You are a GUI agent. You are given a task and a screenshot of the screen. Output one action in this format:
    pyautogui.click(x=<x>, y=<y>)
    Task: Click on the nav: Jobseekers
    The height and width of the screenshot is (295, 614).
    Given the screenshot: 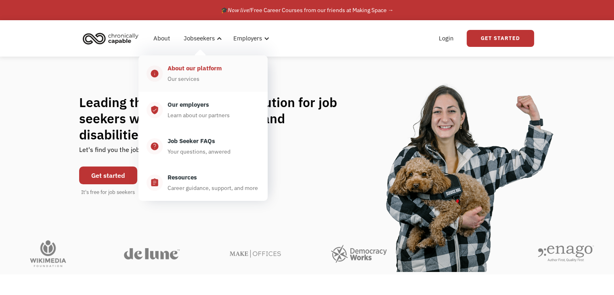 What is the action you would take?
    pyautogui.click(x=203, y=126)
    